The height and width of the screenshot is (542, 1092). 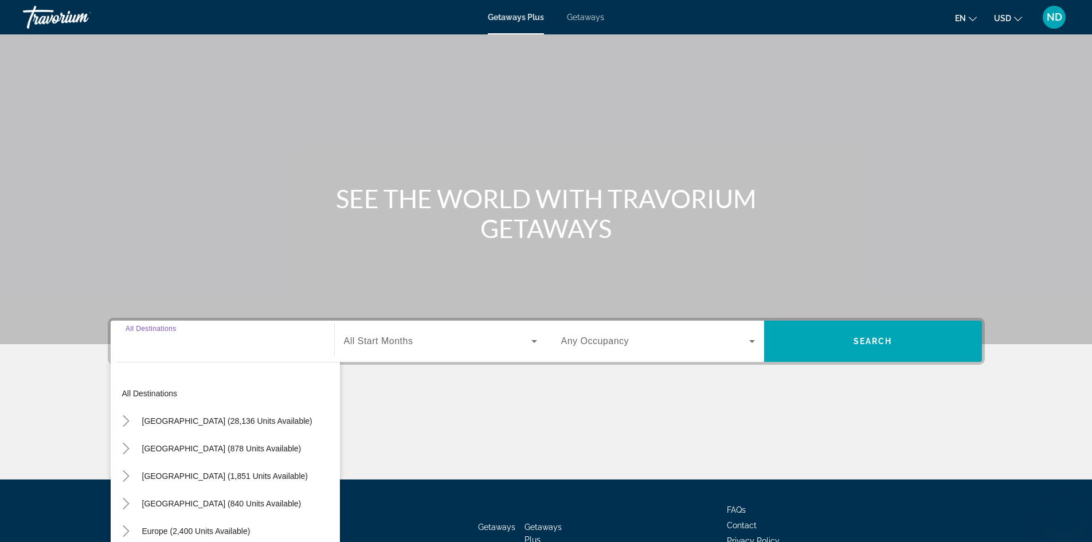 I want to click on button: Europe (2,400 units available), so click(x=196, y=531).